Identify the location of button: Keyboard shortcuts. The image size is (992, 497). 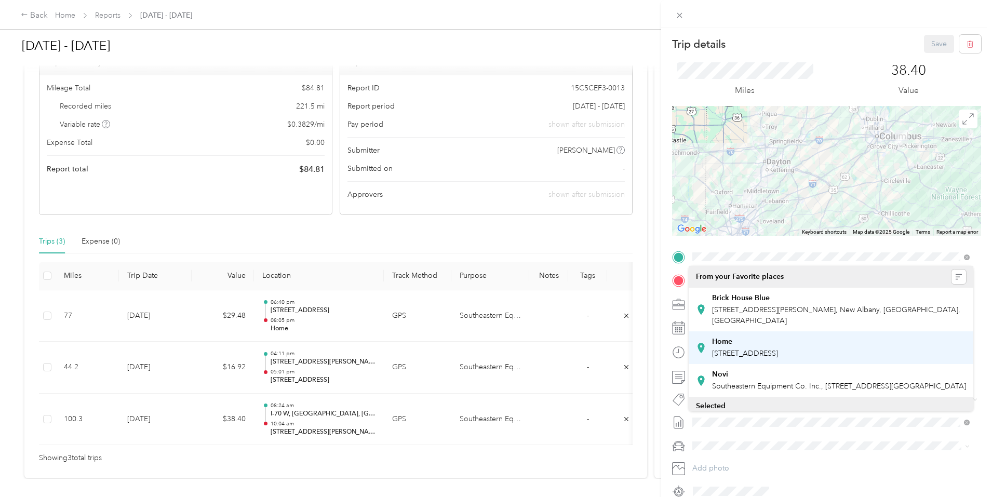
(824, 232).